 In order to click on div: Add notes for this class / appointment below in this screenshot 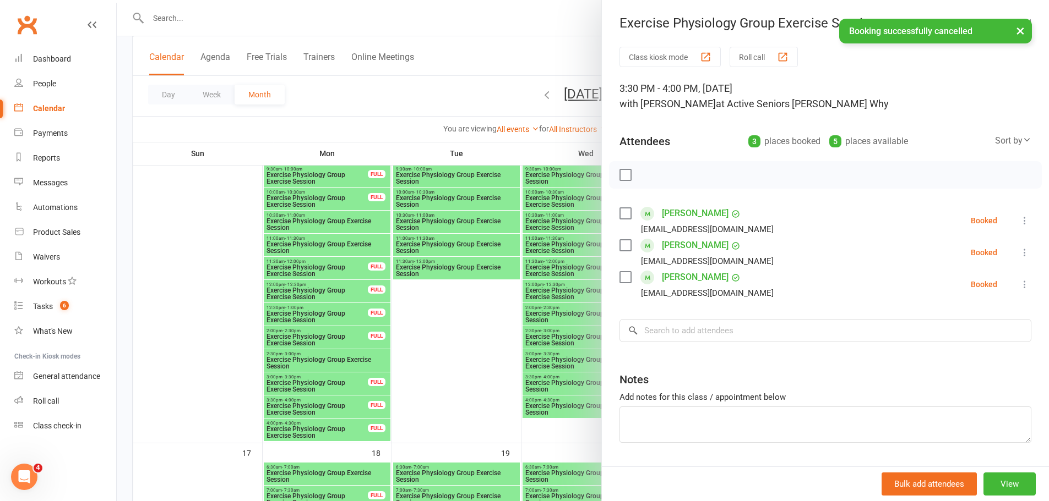, I will do `click(825, 397)`.